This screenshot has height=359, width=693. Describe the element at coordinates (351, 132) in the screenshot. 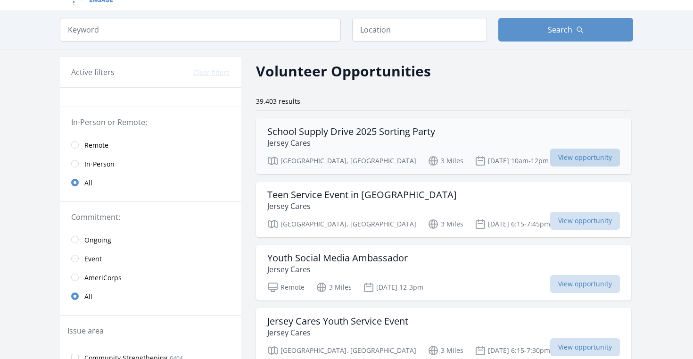

I see `h3: School Supply Drive 2025 Sorting Party` at that location.